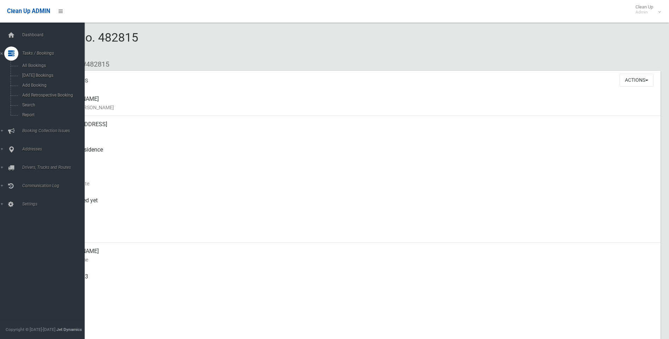  Describe the element at coordinates (52, 95) in the screenshot. I see `span: Add Retrospective Booking` at that location.